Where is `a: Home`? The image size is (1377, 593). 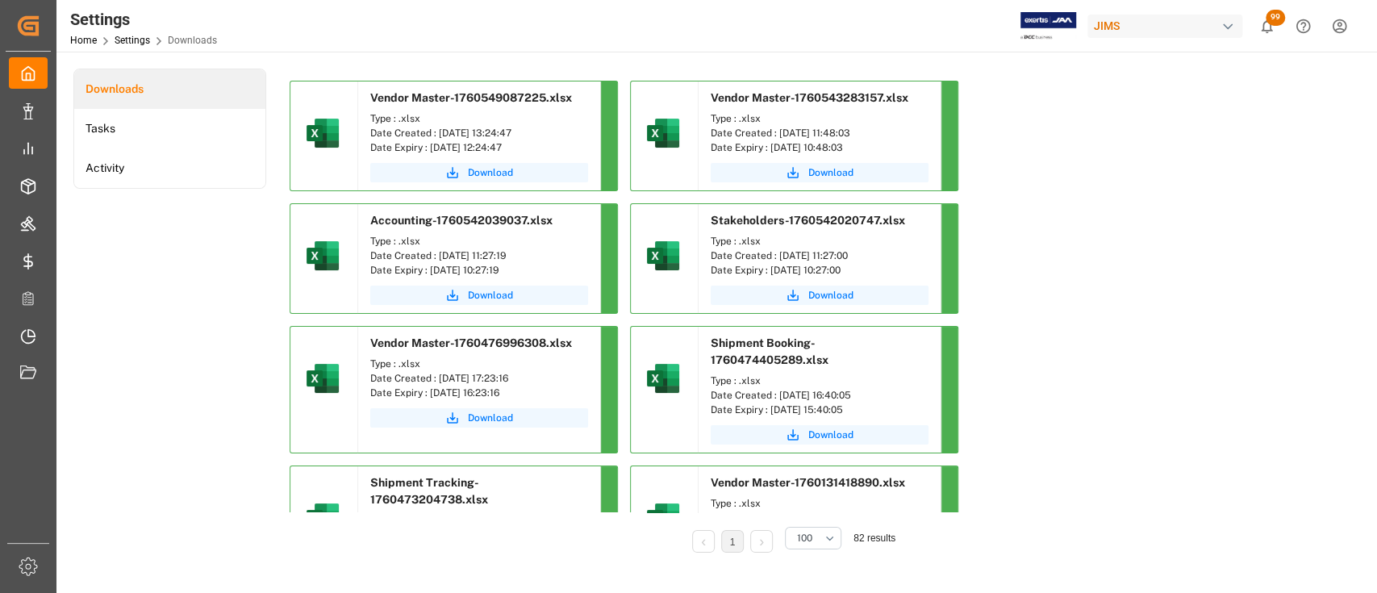 a: Home is located at coordinates (83, 40).